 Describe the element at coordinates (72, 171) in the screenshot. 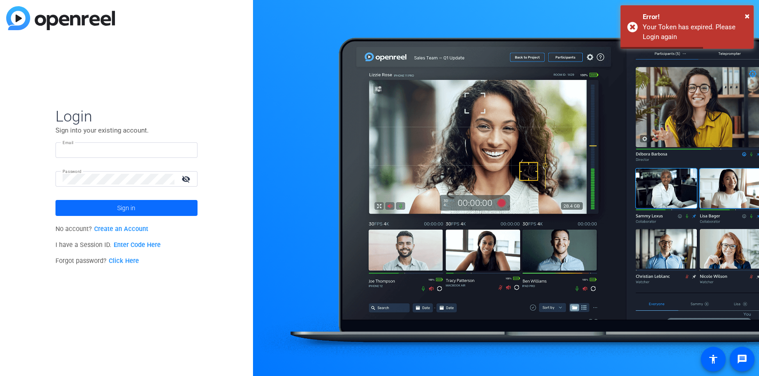

I see `mat-label: Password` at that location.